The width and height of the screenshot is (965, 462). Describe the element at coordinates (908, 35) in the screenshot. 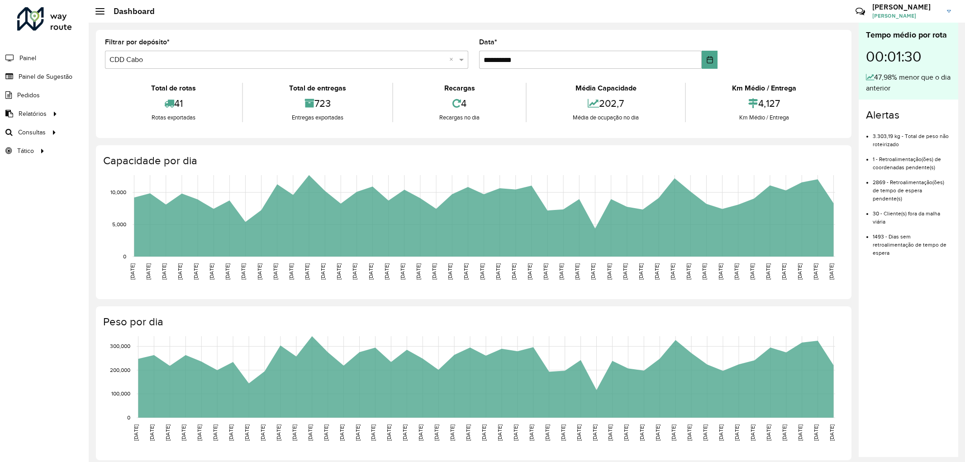

I see `div: Tempo médio por rota` at that location.